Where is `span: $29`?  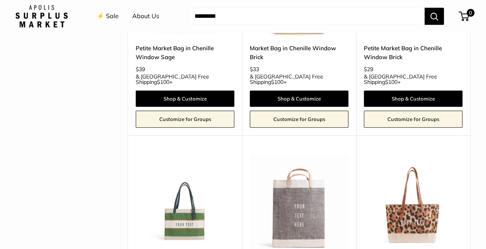 span: $29 is located at coordinates (368, 69).